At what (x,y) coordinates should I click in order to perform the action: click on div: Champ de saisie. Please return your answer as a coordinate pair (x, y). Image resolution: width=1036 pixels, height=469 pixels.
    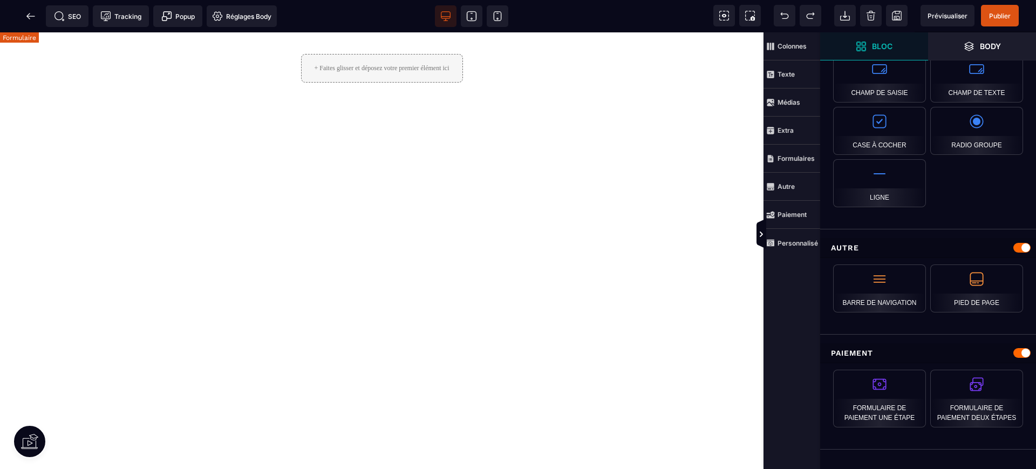
    Looking at the image, I should click on (880, 78).